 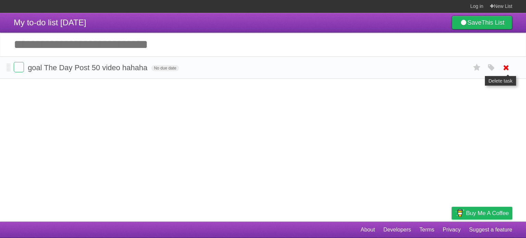 I want to click on img: Buy me a coffee, so click(x=460, y=213).